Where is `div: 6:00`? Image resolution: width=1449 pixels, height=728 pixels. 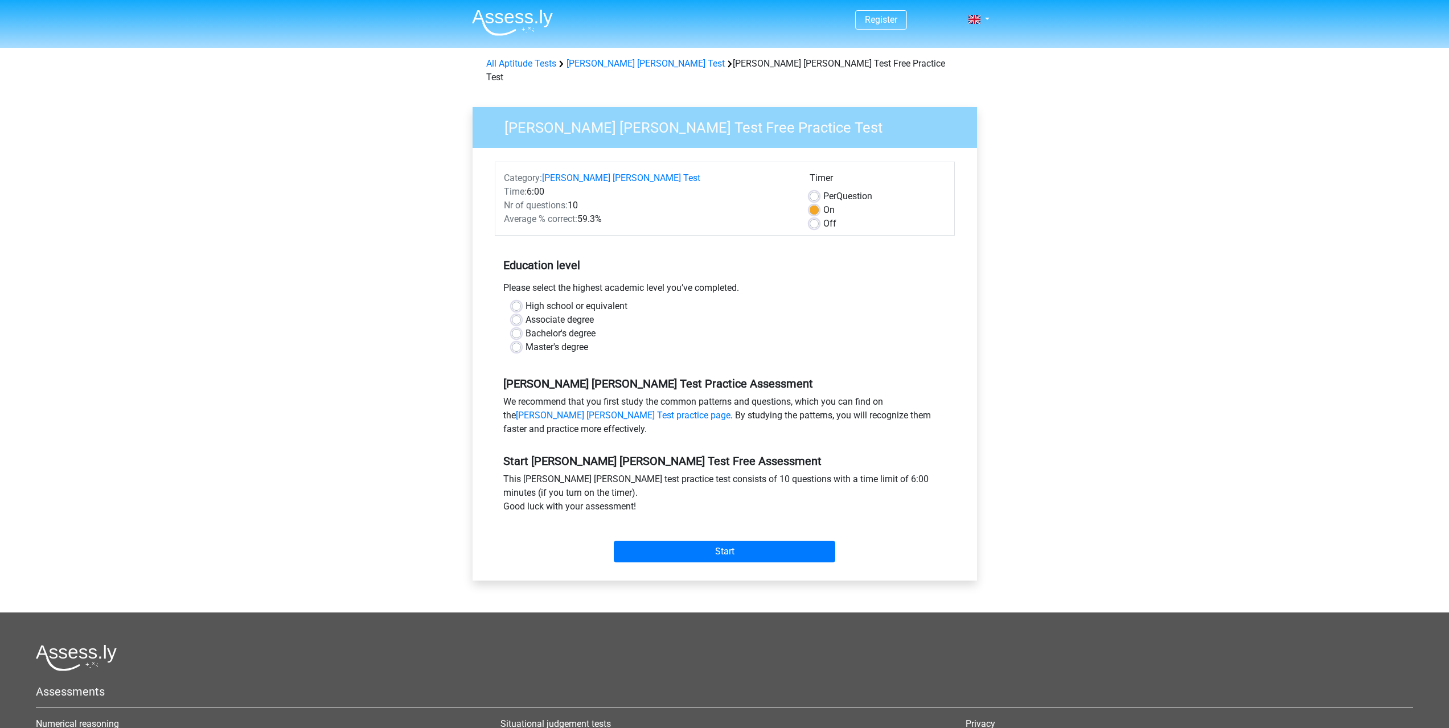
div: 6:00 is located at coordinates (648, 192).